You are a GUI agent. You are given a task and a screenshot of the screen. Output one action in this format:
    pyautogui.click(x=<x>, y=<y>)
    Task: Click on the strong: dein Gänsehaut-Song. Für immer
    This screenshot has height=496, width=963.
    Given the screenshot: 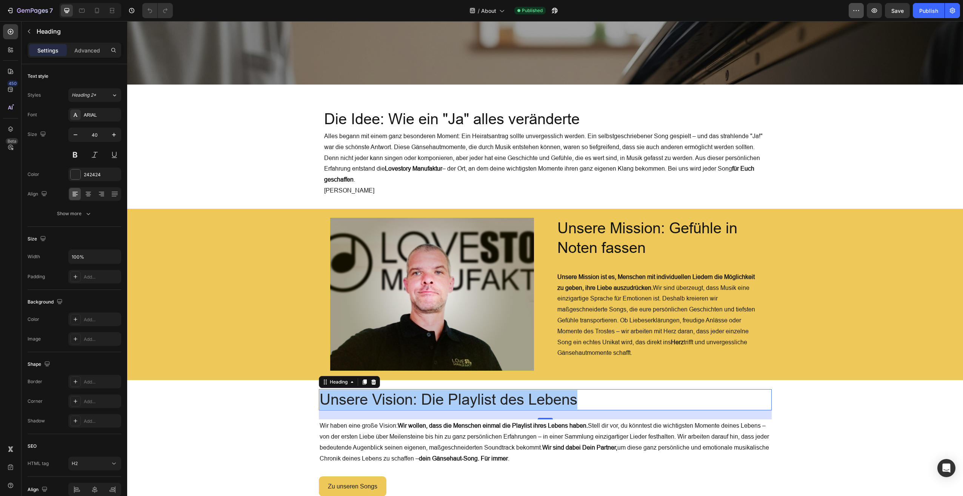 What is the action you would take?
    pyautogui.click(x=336, y=437)
    